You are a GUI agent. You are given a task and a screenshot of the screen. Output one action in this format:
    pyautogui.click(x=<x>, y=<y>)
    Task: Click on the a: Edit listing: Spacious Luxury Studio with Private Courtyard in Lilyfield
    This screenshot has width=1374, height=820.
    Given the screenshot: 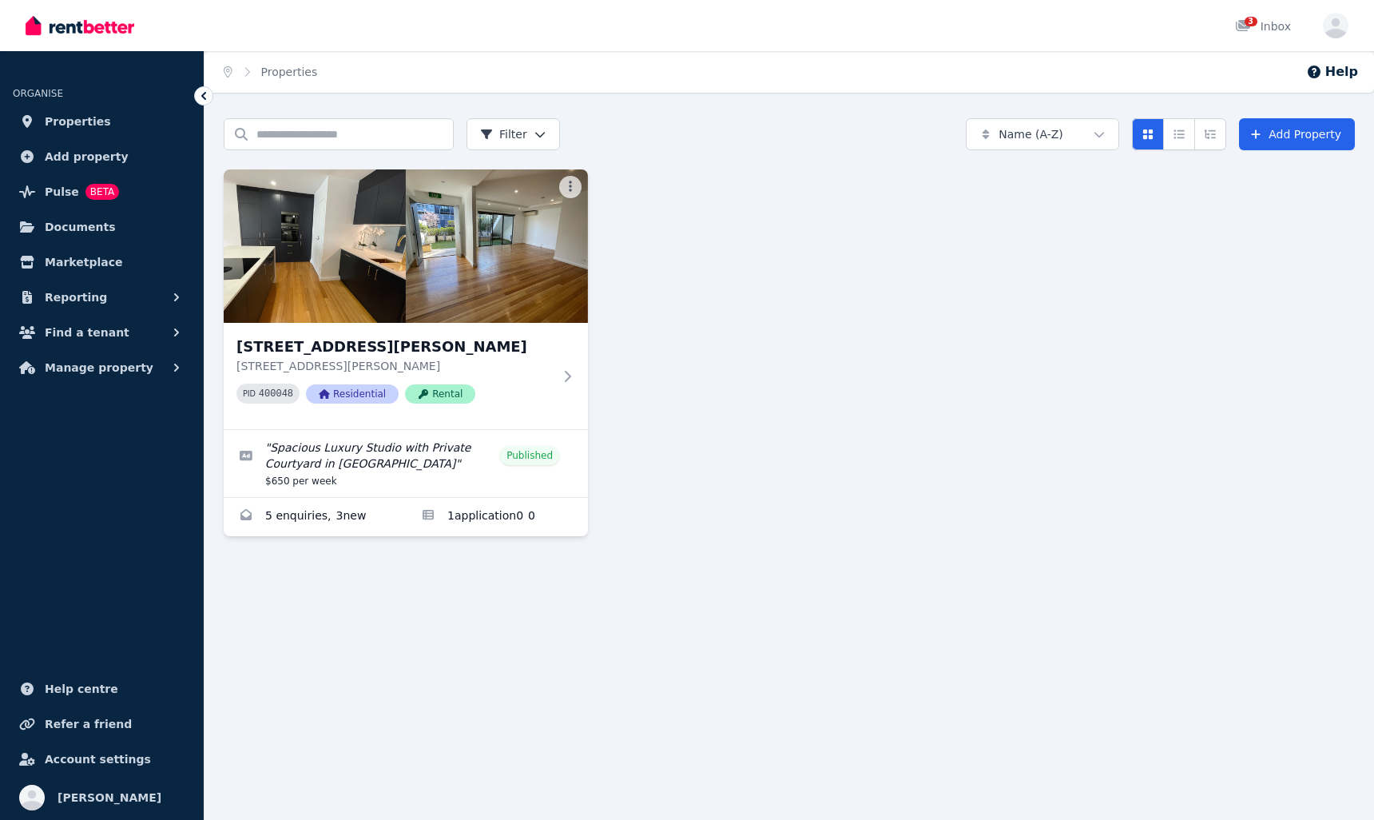 What is the action you would take?
    pyautogui.click(x=406, y=463)
    